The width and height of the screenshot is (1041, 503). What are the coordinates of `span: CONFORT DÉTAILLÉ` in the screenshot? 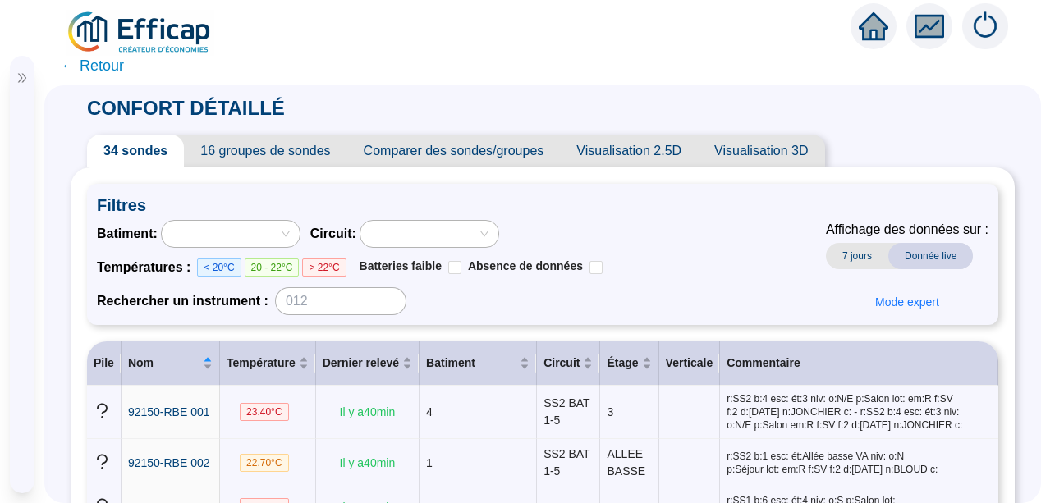 It's located at (186, 108).